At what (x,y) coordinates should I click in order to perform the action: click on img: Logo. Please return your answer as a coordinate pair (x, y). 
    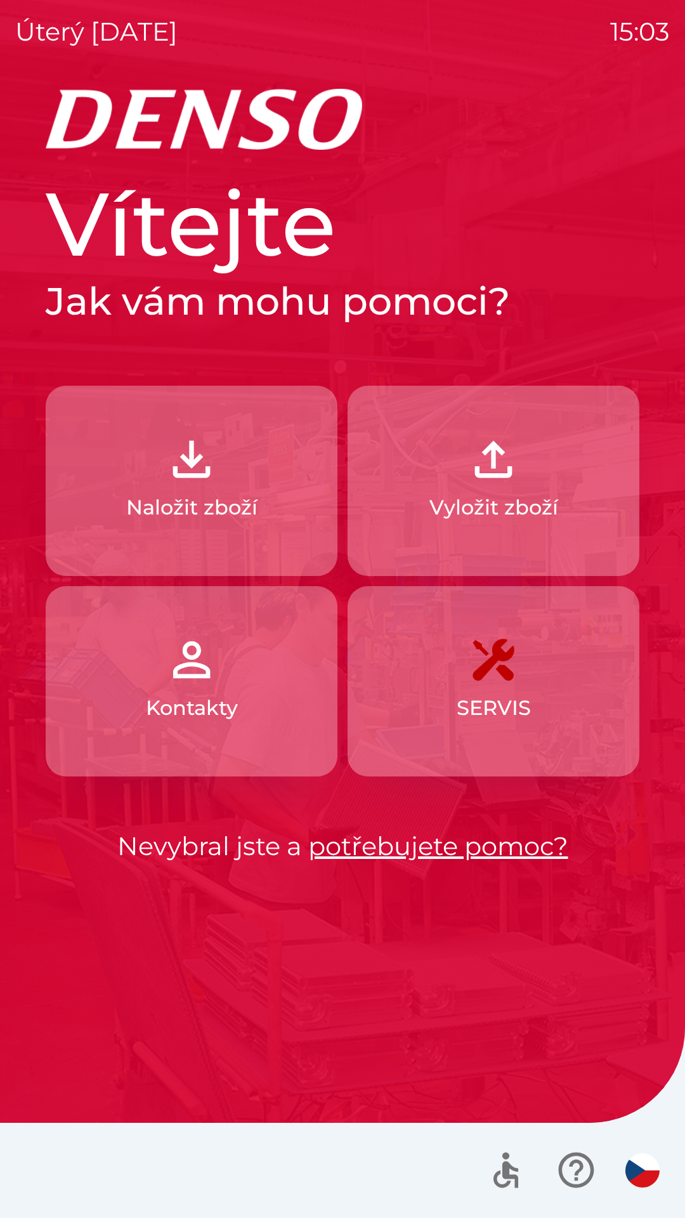
    Looking at the image, I should click on (343, 119).